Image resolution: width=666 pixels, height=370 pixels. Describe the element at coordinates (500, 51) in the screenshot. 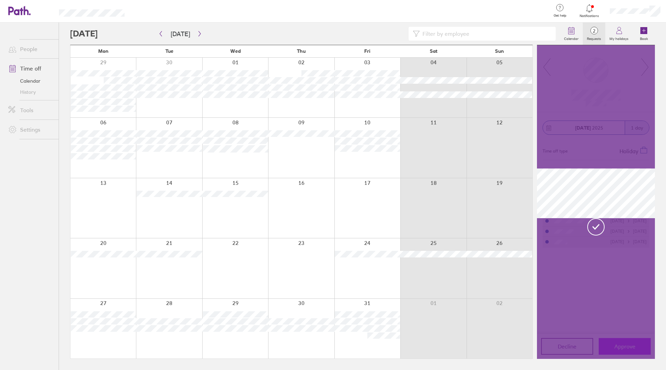

I see `span: Sun` at that location.